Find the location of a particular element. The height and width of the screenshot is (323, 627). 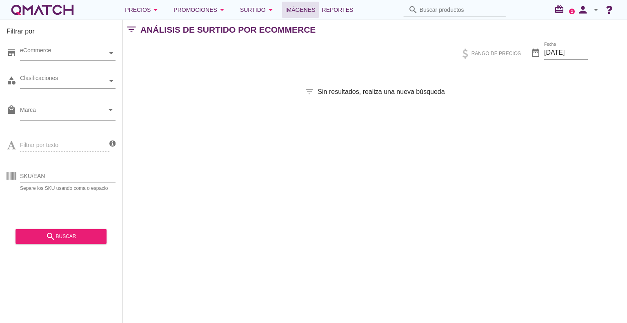

div: buscar is located at coordinates (61, 237).